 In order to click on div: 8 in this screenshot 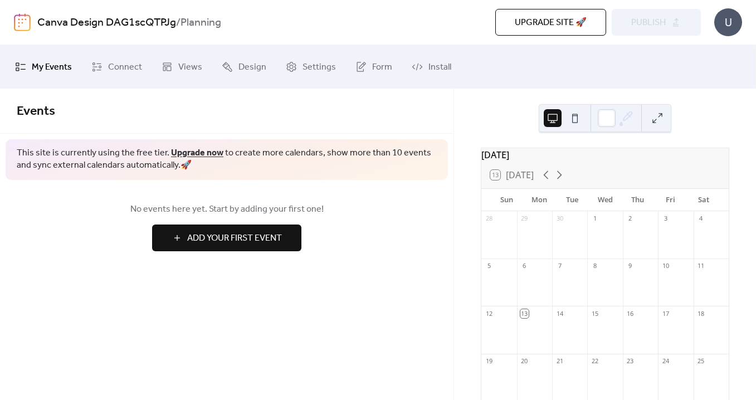, I will do `click(594, 266)`.